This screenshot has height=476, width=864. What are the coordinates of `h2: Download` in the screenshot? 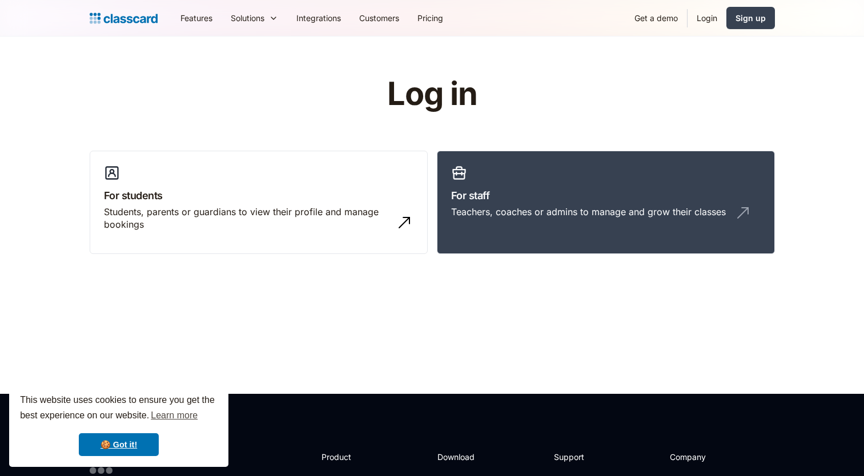 It's located at (461, 457).